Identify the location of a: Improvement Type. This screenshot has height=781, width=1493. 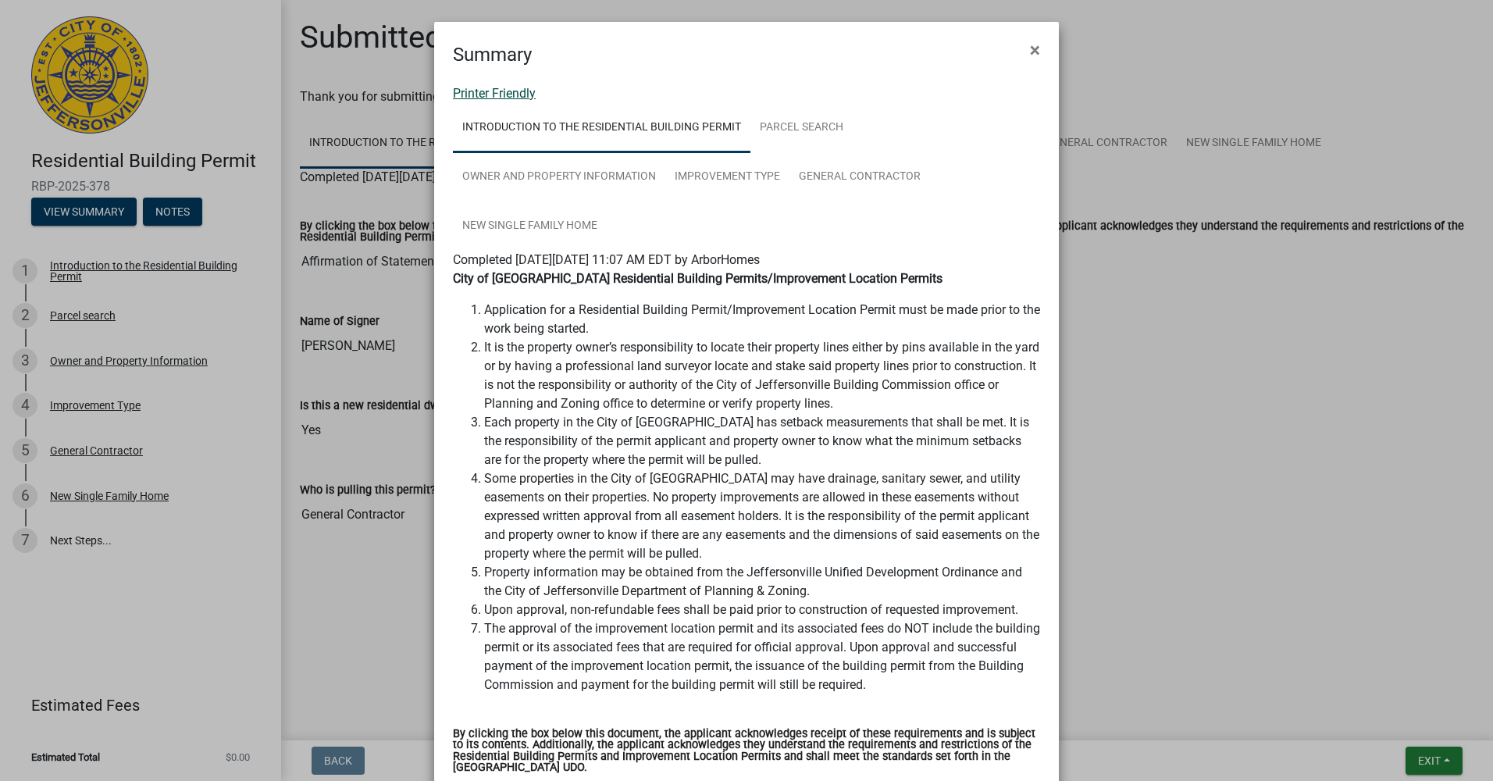
(727, 177).